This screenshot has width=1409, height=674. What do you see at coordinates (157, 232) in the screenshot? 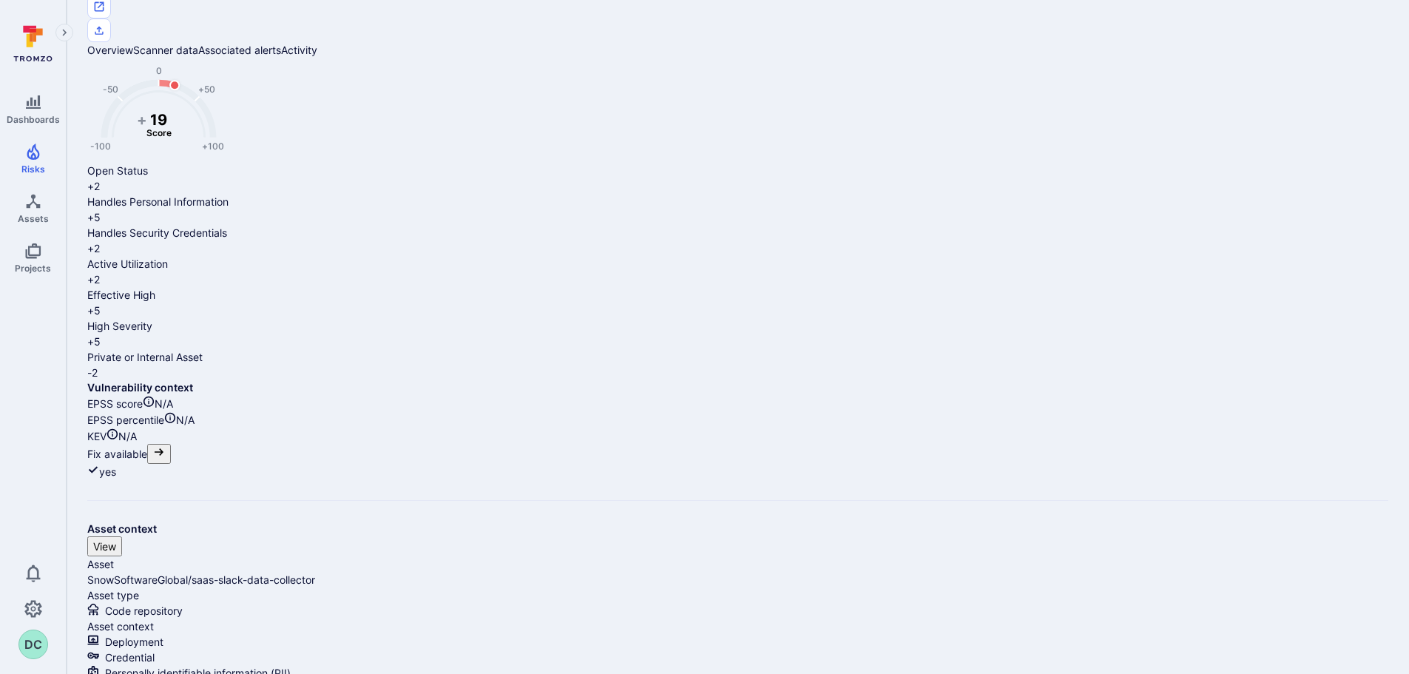
I see `span: Handles Security Credentials` at bounding box center [157, 232].